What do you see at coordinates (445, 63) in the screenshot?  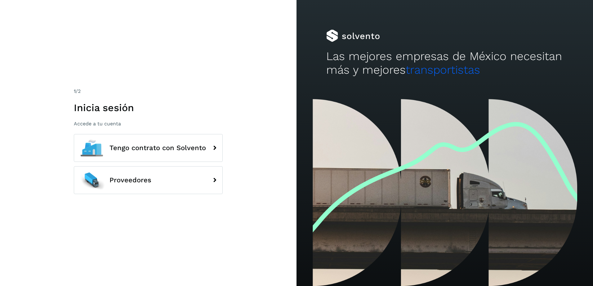 I see `h2: Las mejores empresas de México necesitan más y mejores` at bounding box center [445, 63].